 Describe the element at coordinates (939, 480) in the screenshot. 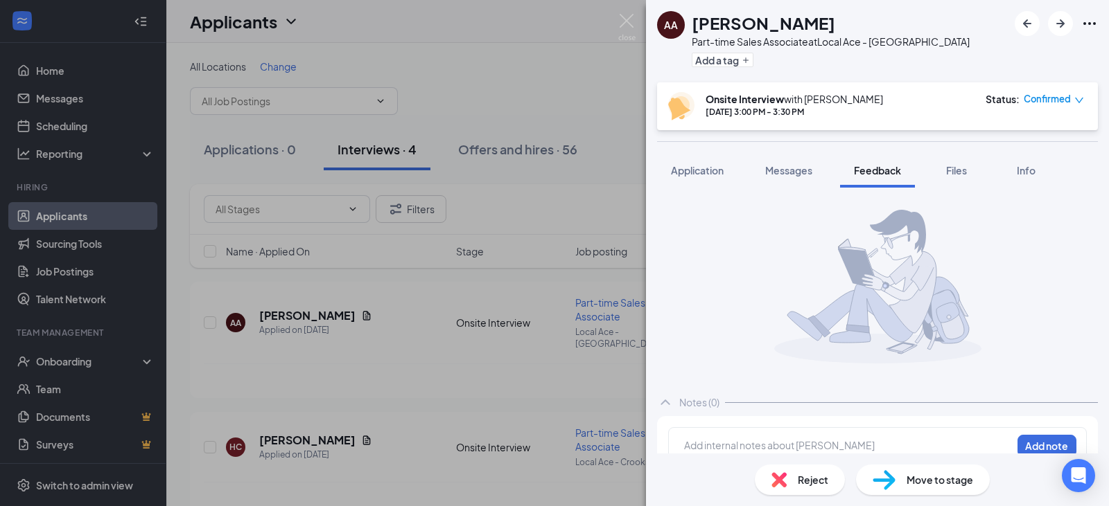

I see `span: Move to stage` at that location.